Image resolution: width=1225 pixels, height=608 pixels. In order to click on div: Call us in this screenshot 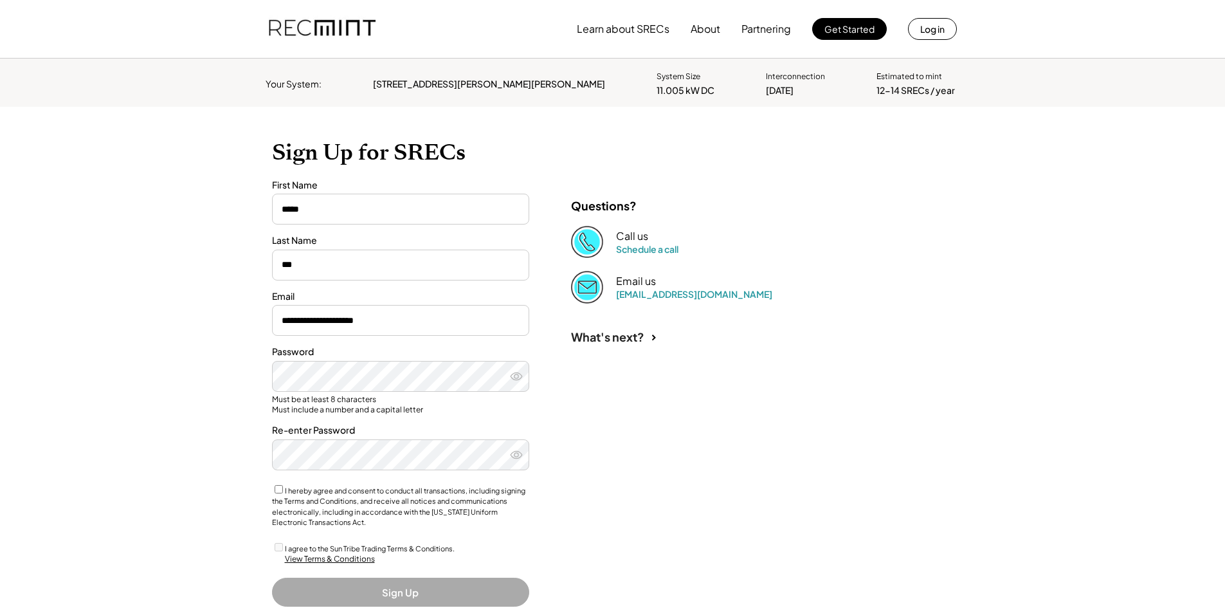, I will do `click(632, 236)`.